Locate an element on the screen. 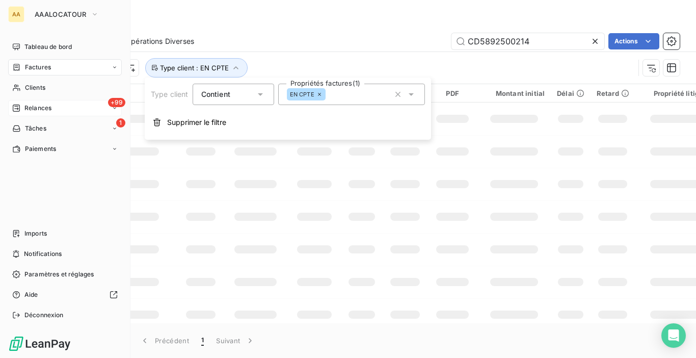 The image size is (696, 358). button: Actions is located at coordinates (634, 41).